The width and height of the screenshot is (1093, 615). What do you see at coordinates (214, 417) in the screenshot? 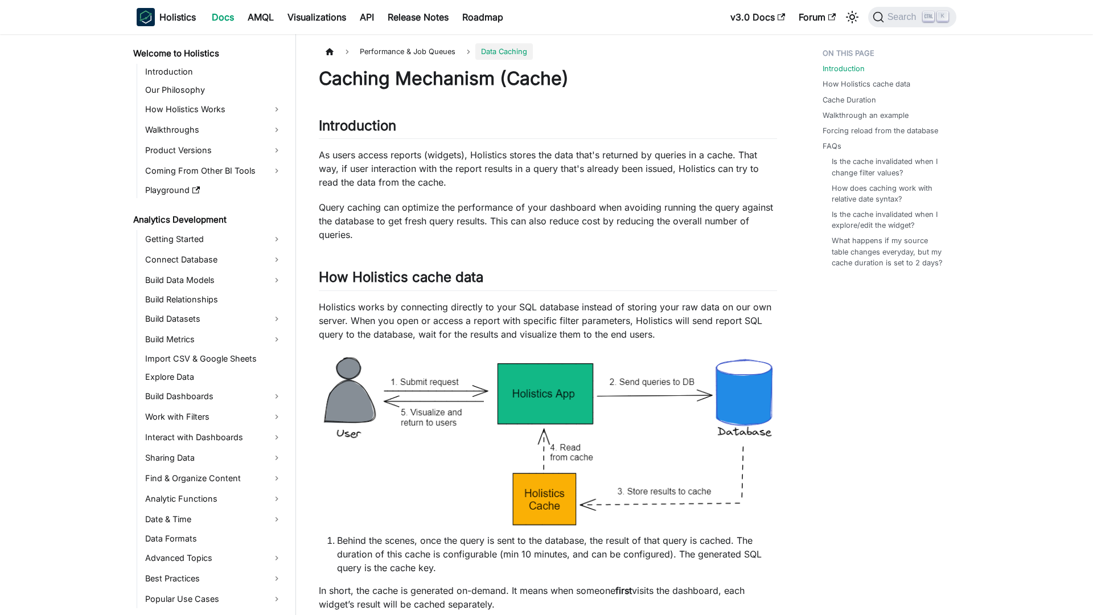
I see `a: Work with Filters` at bounding box center [214, 417].